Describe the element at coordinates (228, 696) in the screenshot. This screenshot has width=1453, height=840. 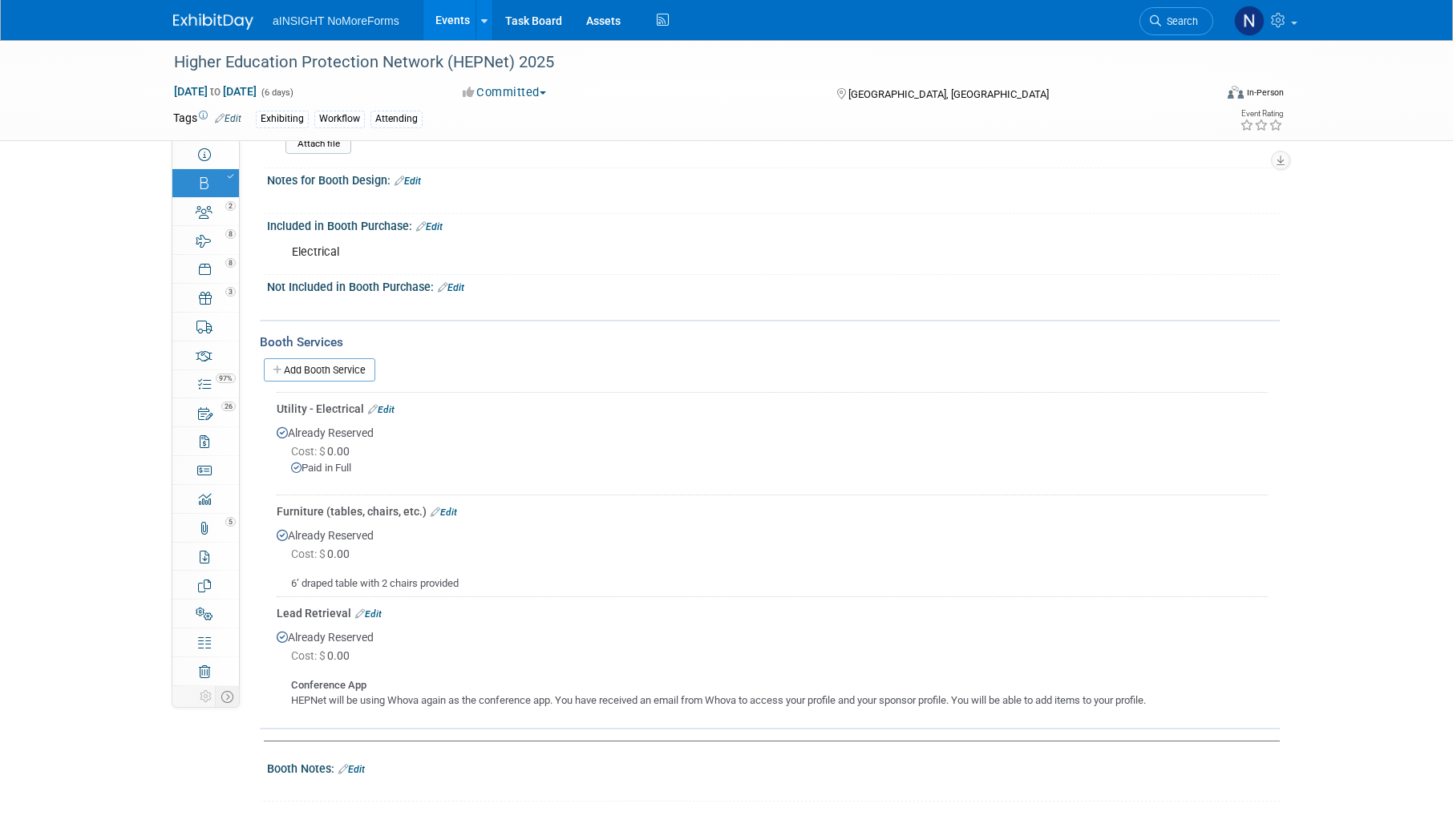
I see `td: Toggle Event Tabs` at that location.